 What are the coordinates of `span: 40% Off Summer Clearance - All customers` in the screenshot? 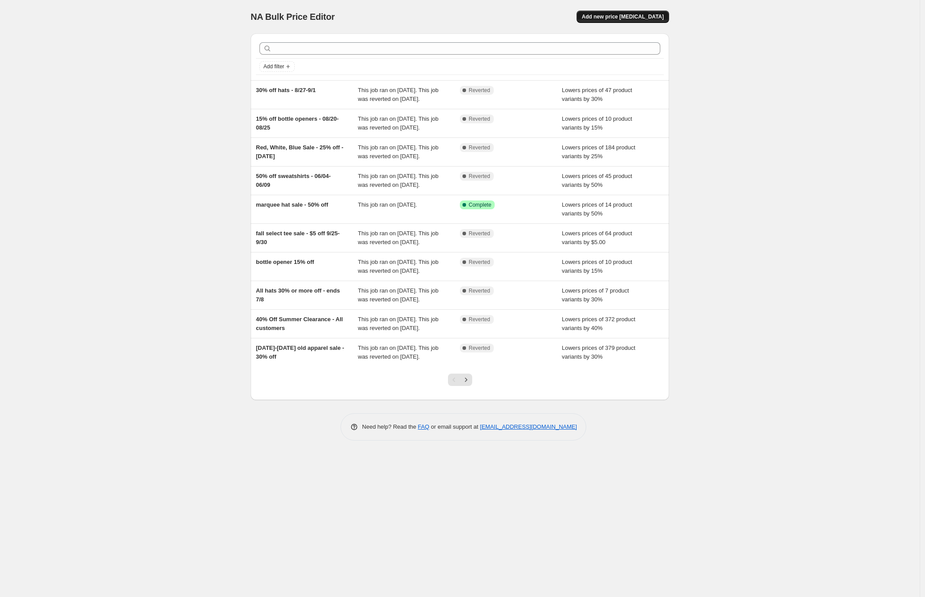 It's located at (299, 323).